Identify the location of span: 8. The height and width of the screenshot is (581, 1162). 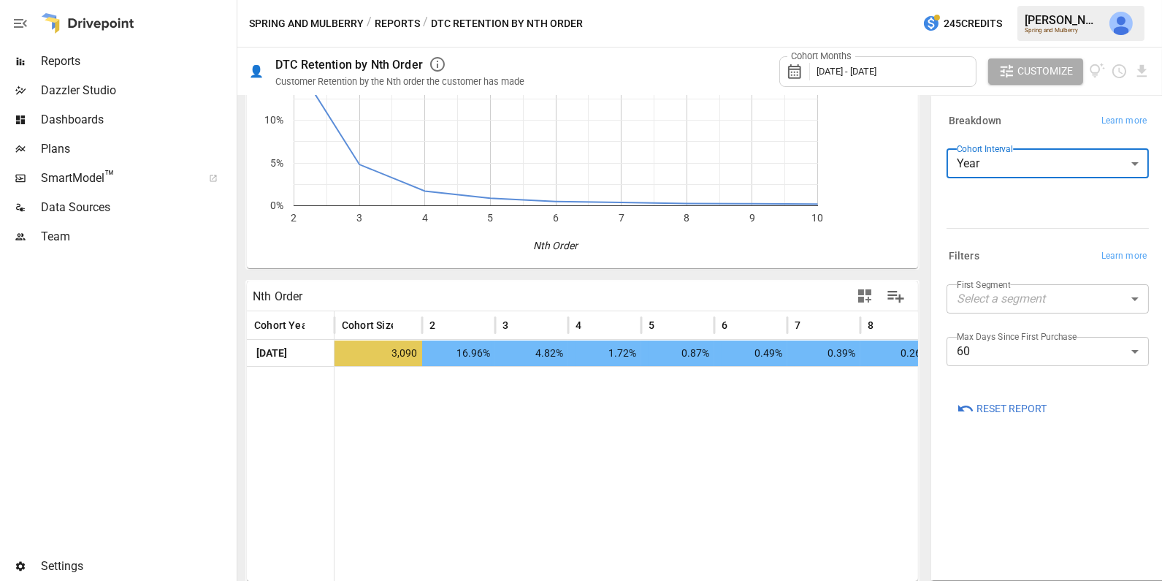
(871, 325).